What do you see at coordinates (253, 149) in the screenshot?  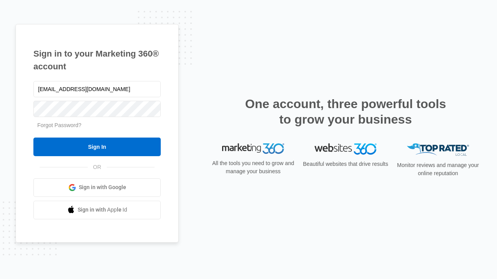 I see `img: Marketing 360` at bounding box center [253, 149].